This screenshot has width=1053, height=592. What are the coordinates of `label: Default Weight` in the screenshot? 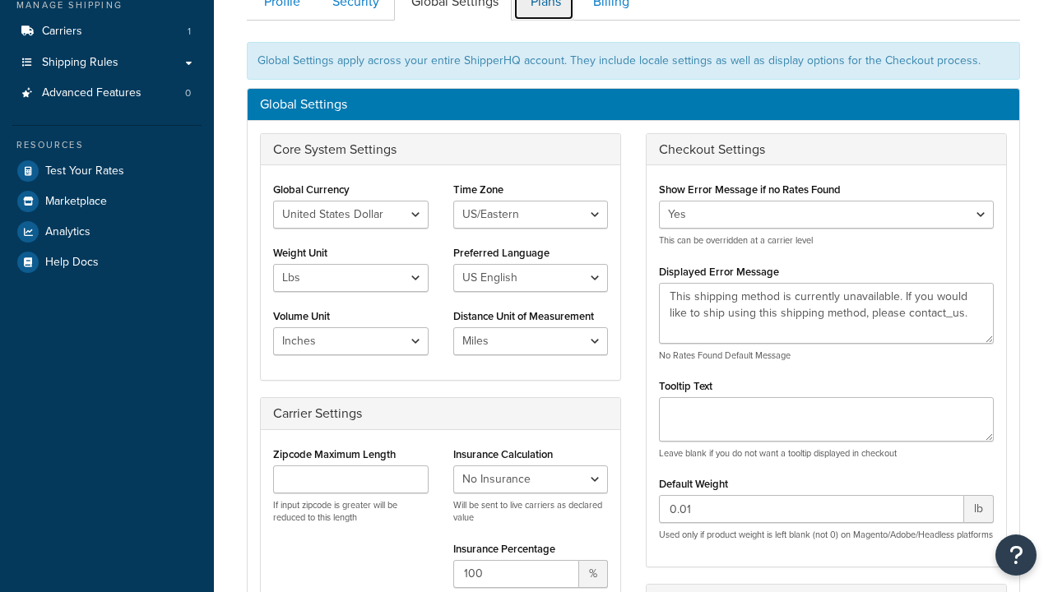 It's located at (694, 484).